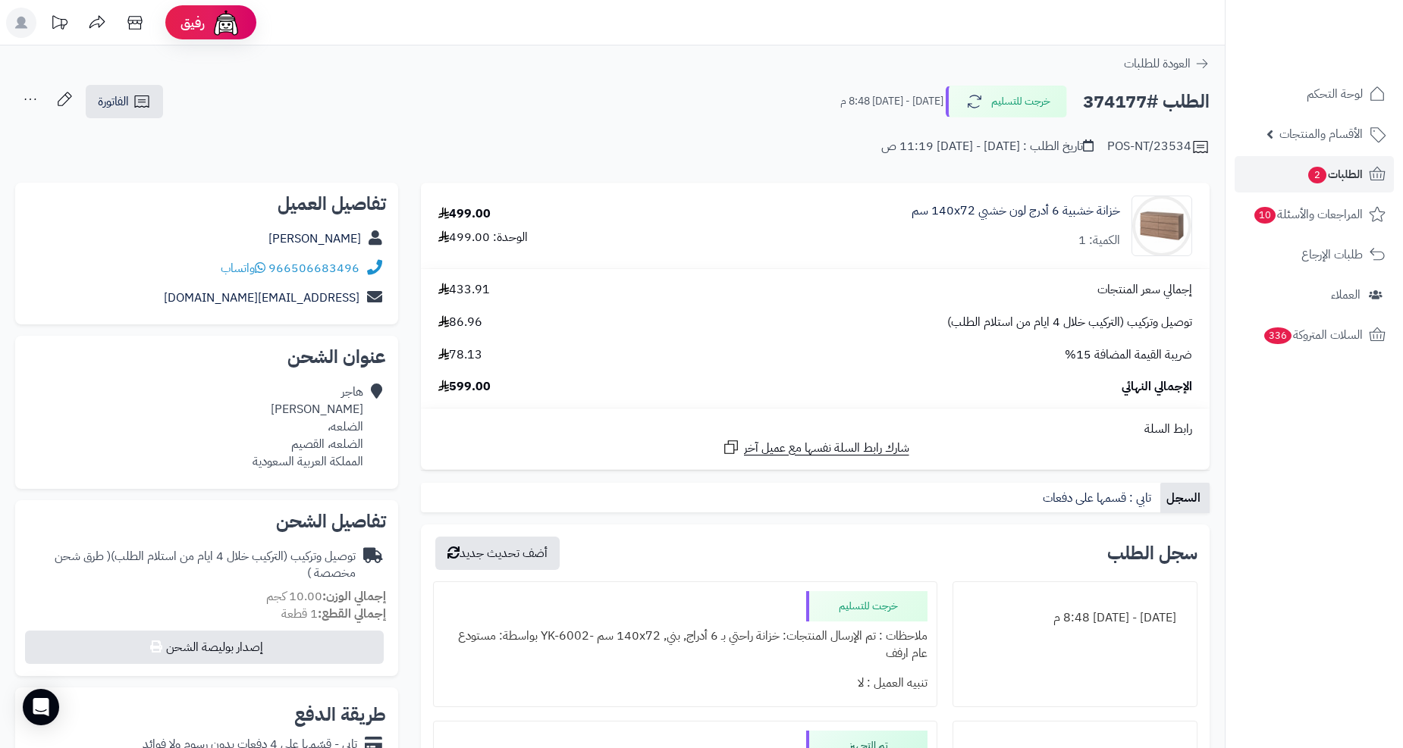  I want to click on a: تحديثات المنصة, so click(59, 24).